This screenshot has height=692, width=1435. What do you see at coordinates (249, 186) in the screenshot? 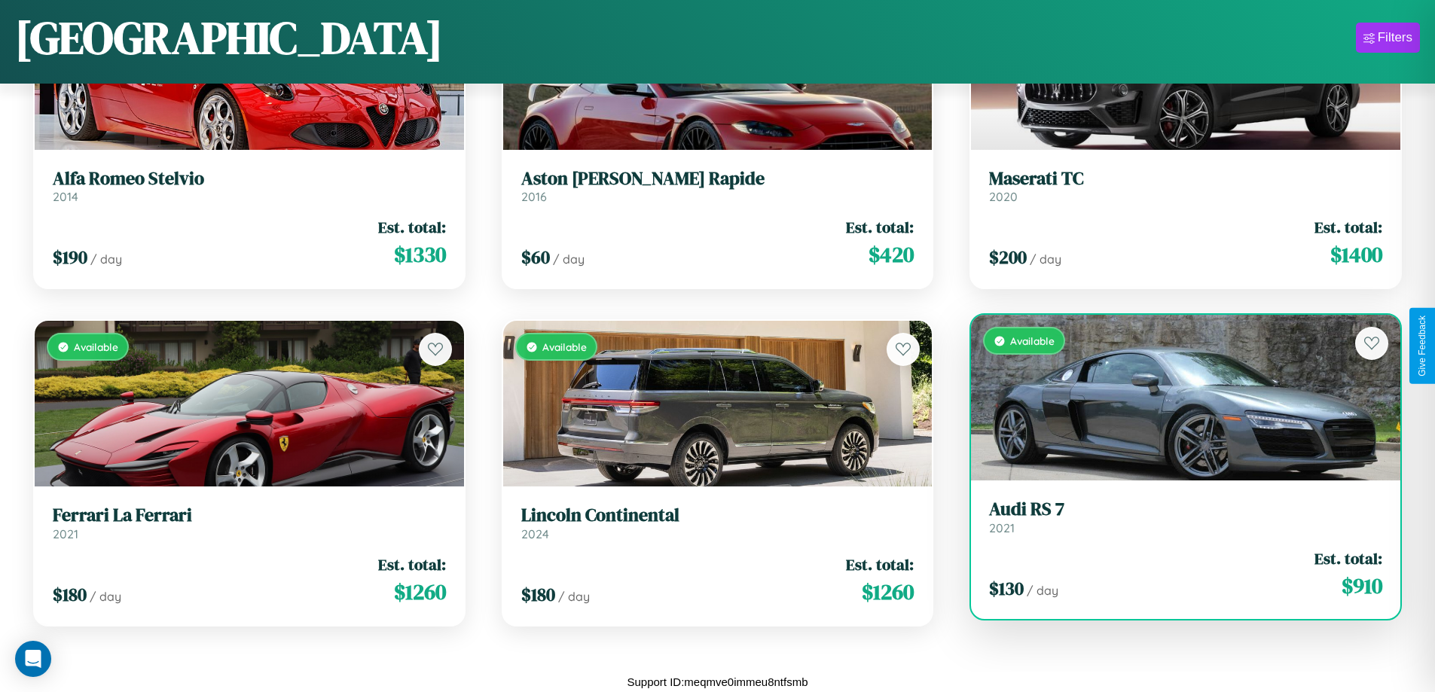
I see `a: Alfa Romeo Stelvio2014` at bounding box center [249, 186].